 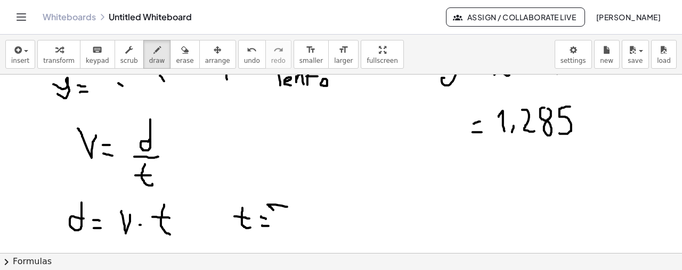 I want to click on span: transform, so click(x=59, y=61).